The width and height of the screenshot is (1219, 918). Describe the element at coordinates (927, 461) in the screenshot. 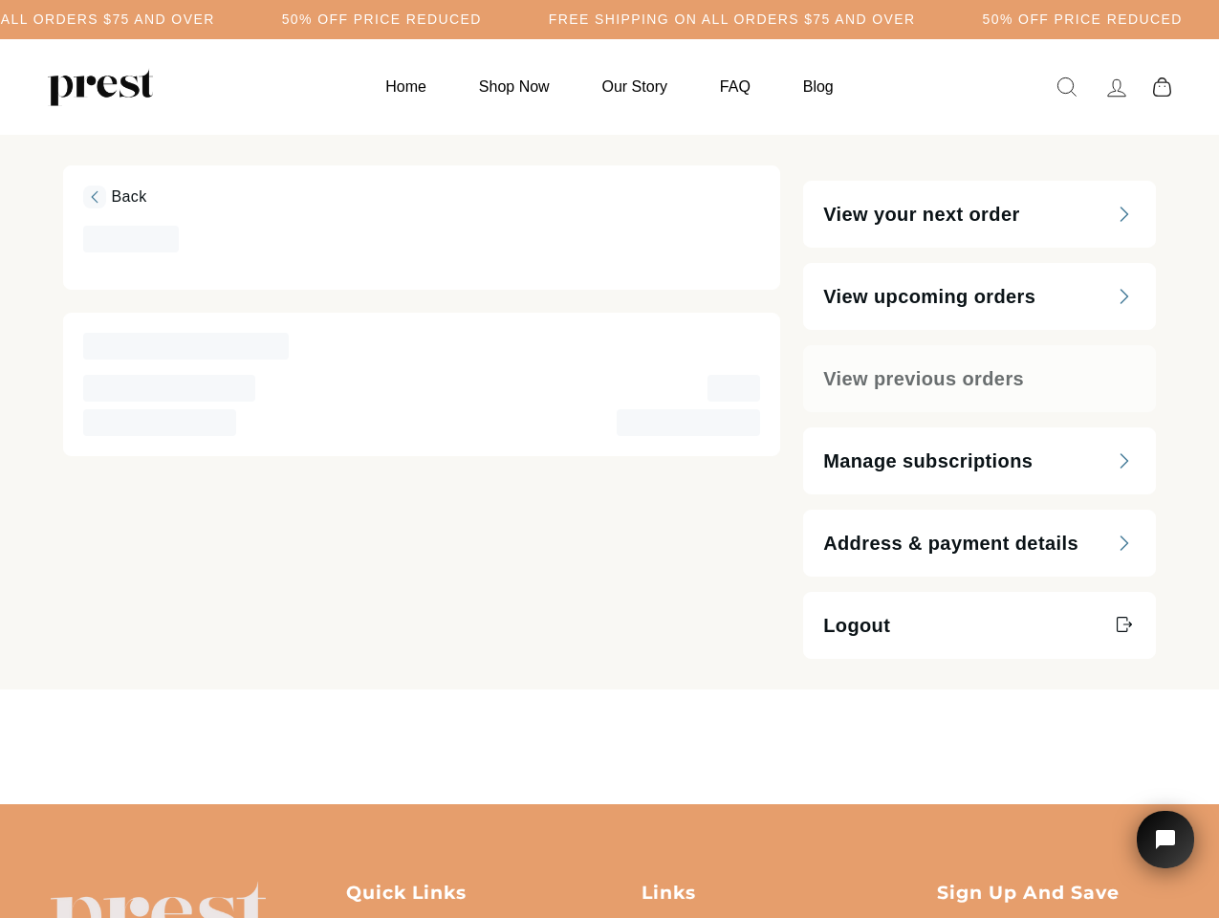

I see `span: Manage subscriptions` at that location.